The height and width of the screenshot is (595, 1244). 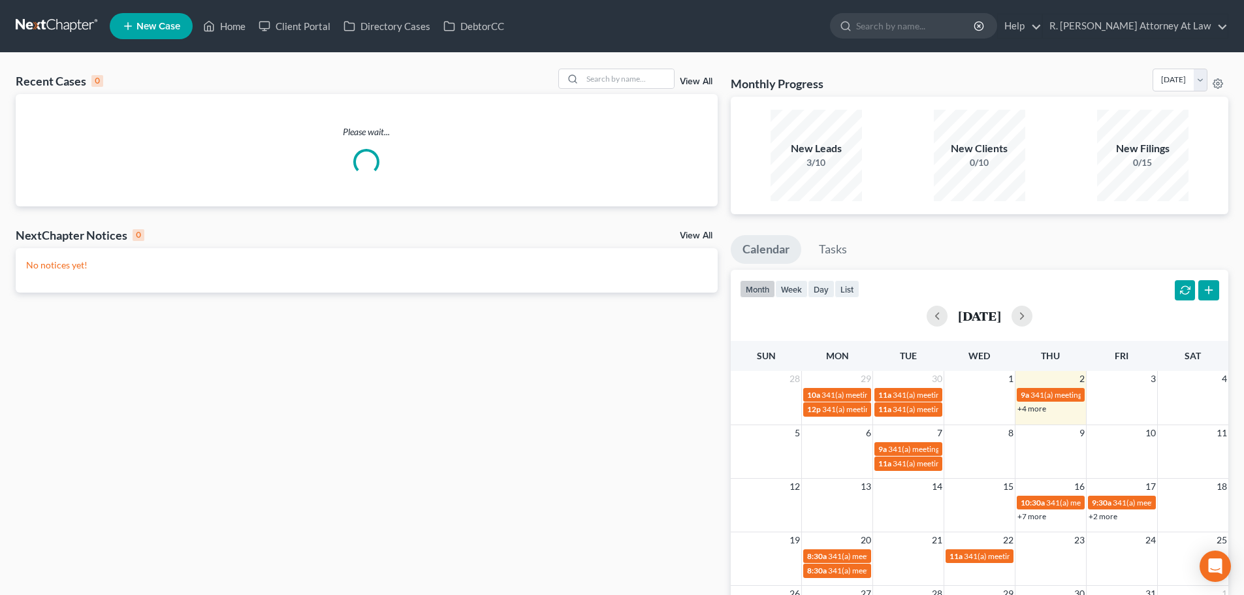 What do you see at coordinates (158, 26) in the screenshot?
I see `span: New Case` at bounding box center [158, 26].